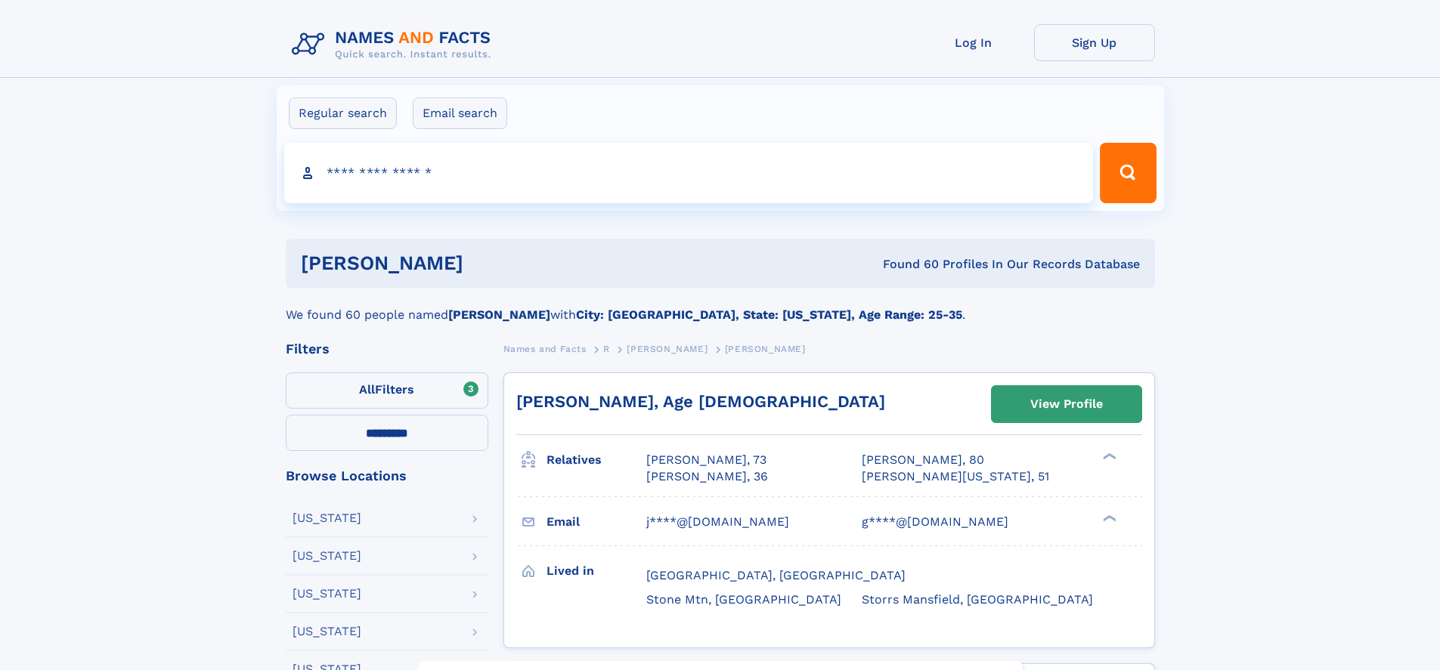 This screenshot has width=1440, height=670. What do you see at coordinates (606, 348) in the screenshot?
I see `a: R` at bounding box center [606, 348].